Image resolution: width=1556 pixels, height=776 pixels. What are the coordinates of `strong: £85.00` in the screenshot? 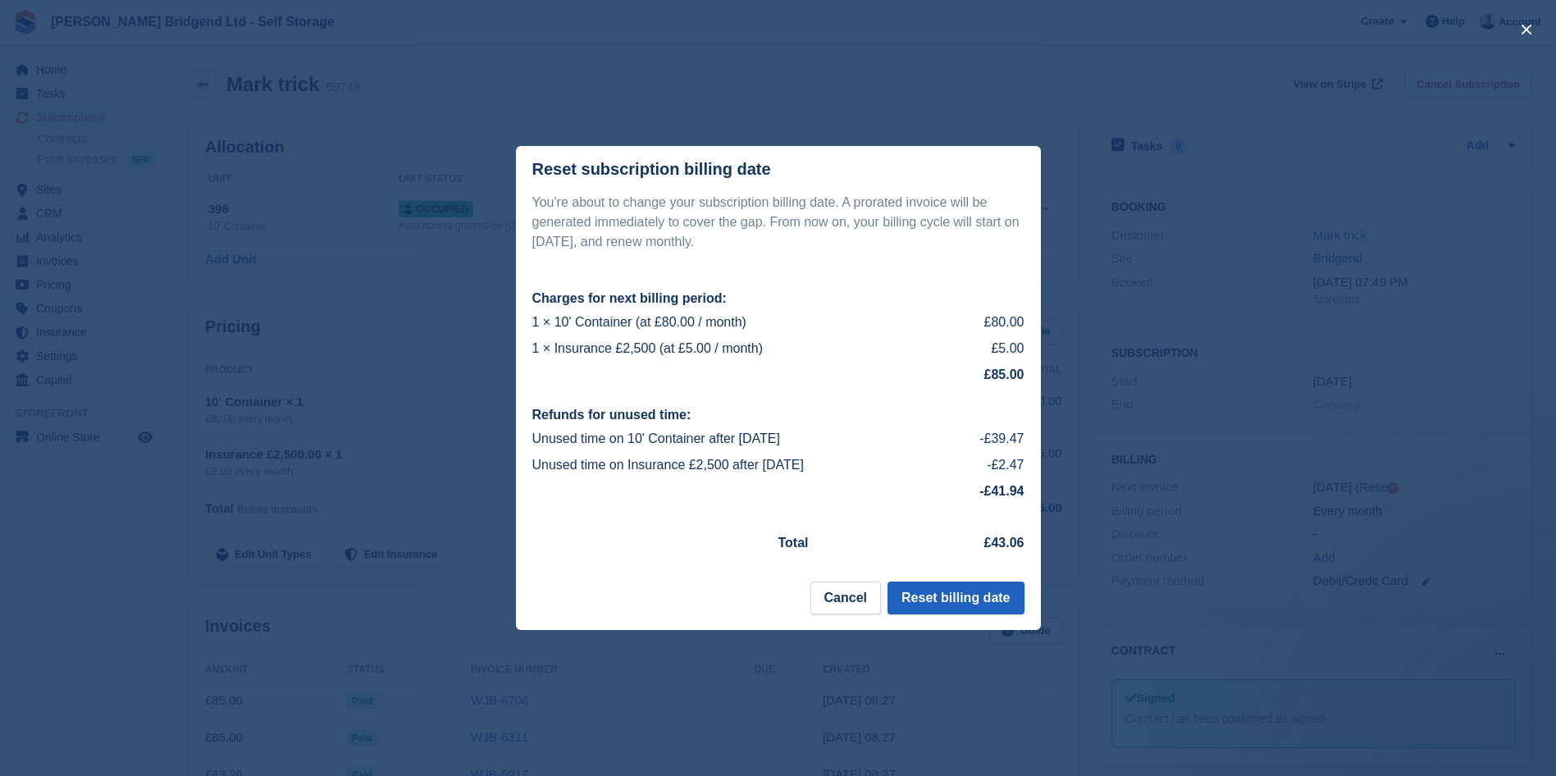 It's located at (1004, 374).